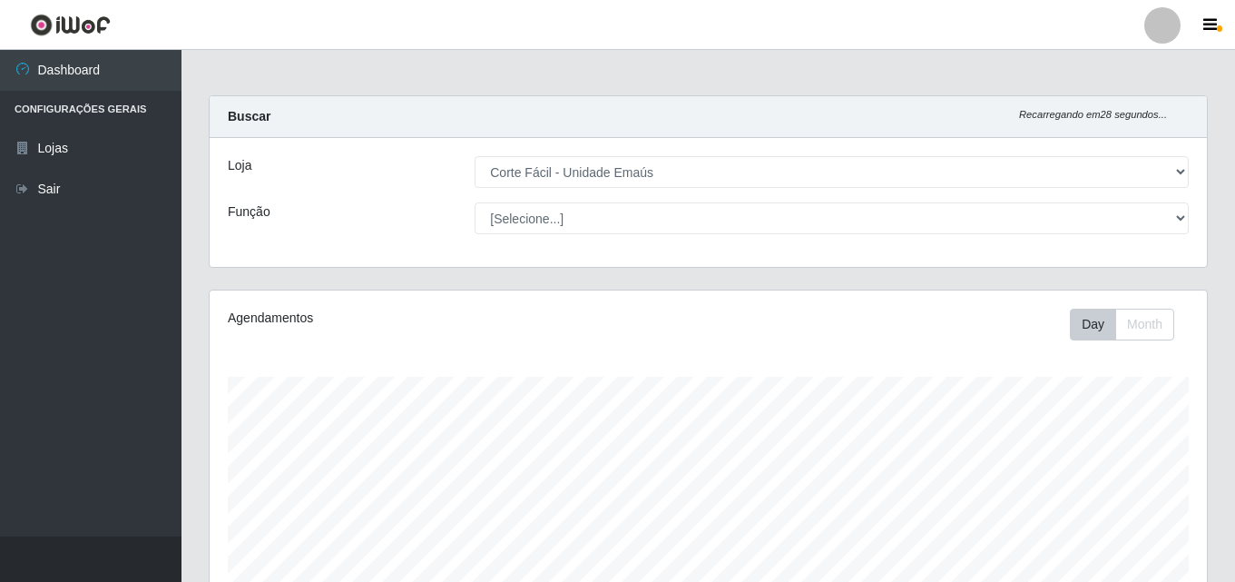 This screenshot has height=582, width=1235. What do you see at coordinates (1092, 324) in the screenshot?
I see `button: Day` at bounding box center [1092, 324].